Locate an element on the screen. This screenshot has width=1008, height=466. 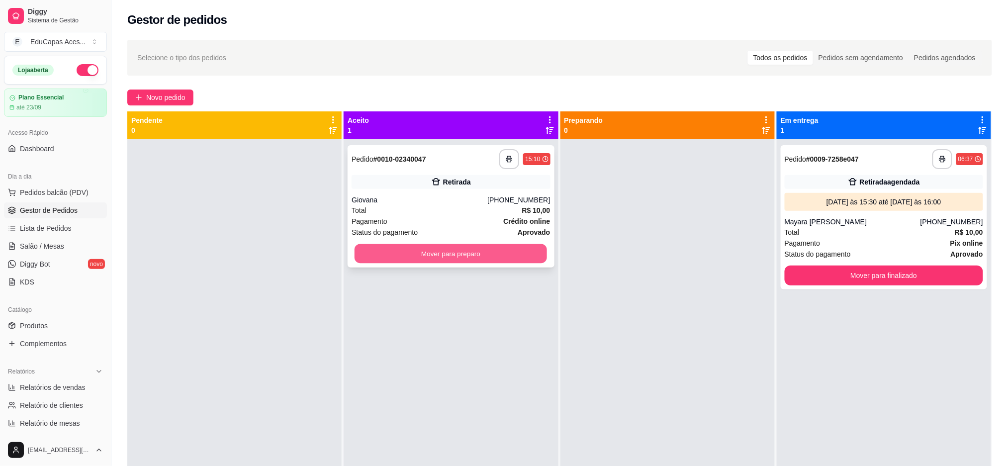
a: Relatórios de vendas is located at coordinates (55, 387).